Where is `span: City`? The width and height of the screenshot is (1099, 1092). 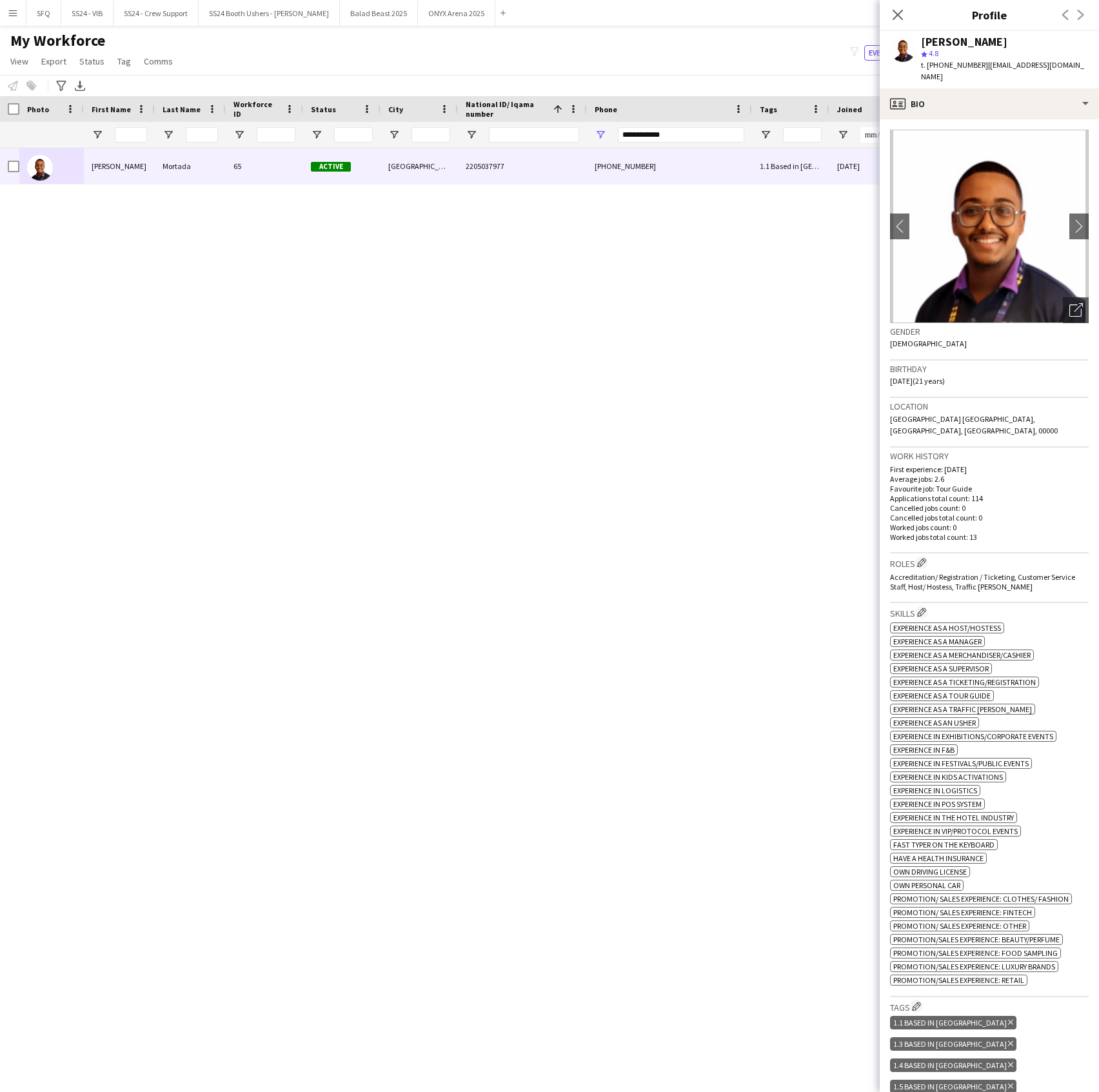
span: City is located at coordinates (396, 109).